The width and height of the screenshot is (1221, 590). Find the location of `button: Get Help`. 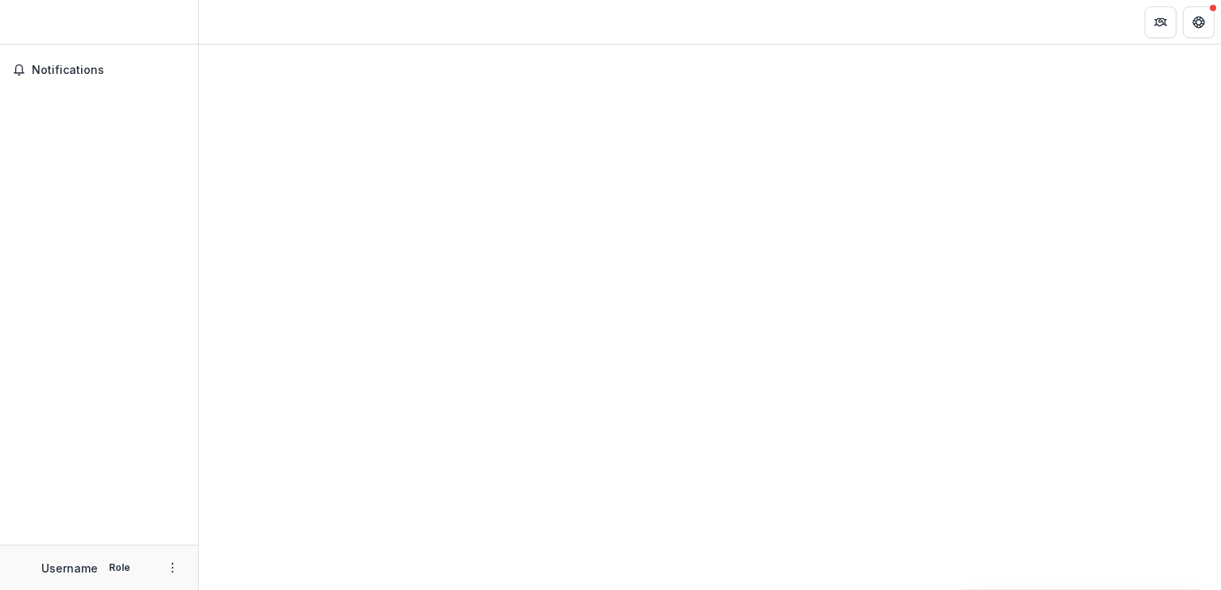

button: Get Help is located at coordinates (1199, 22).